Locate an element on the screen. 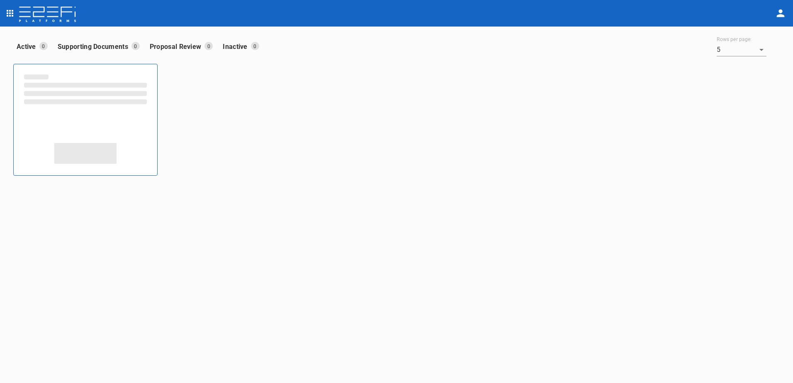  div: 5 is located at coordinates (742, 50).